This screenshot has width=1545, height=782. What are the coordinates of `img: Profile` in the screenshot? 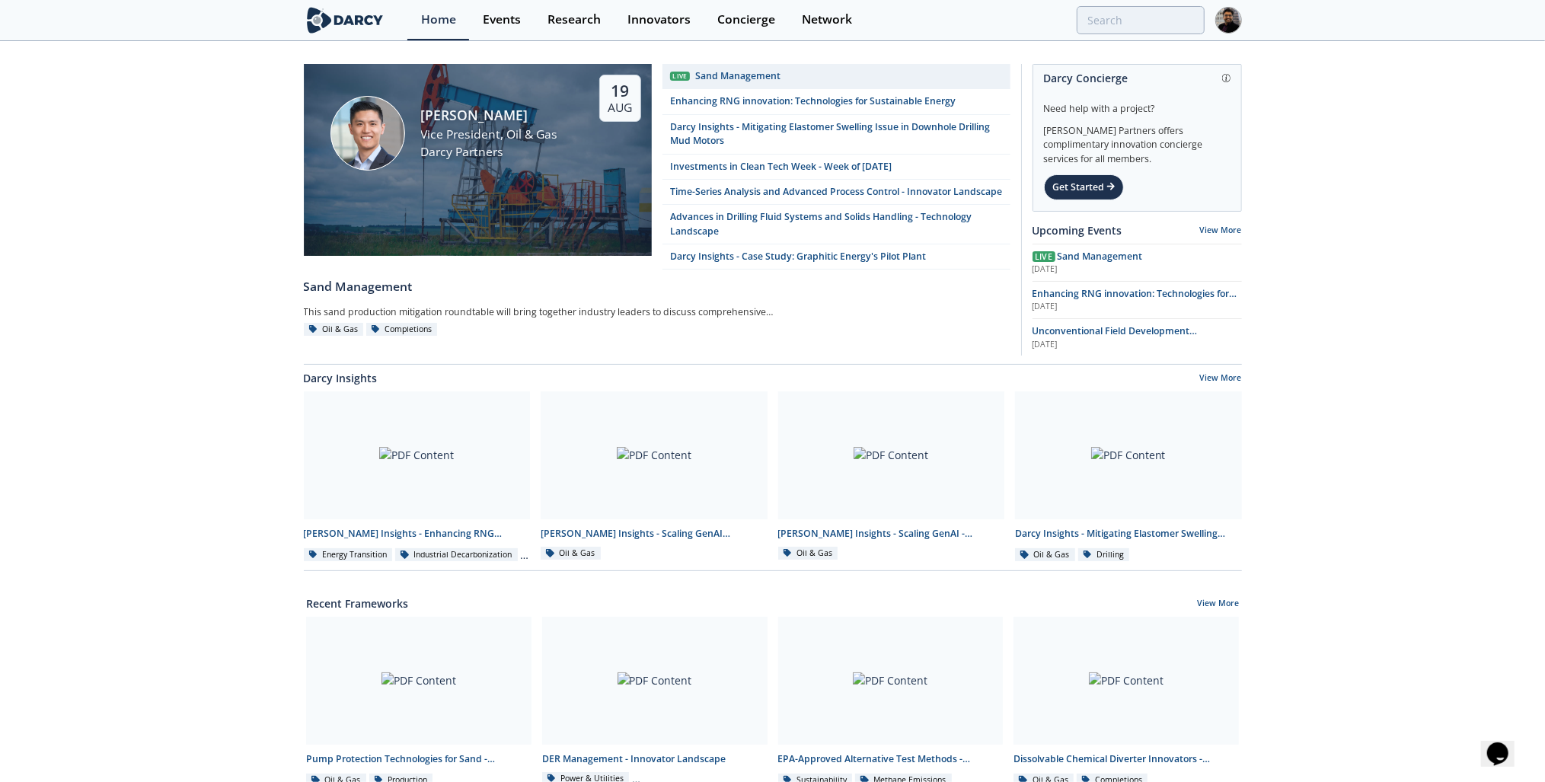 It's located at (1228, 20).